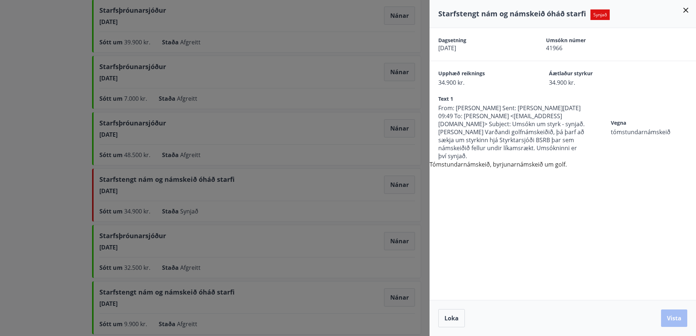  Describe the element at coordinates (480, 40) in the screenshot. I see `span: Dagsetning` at that location.